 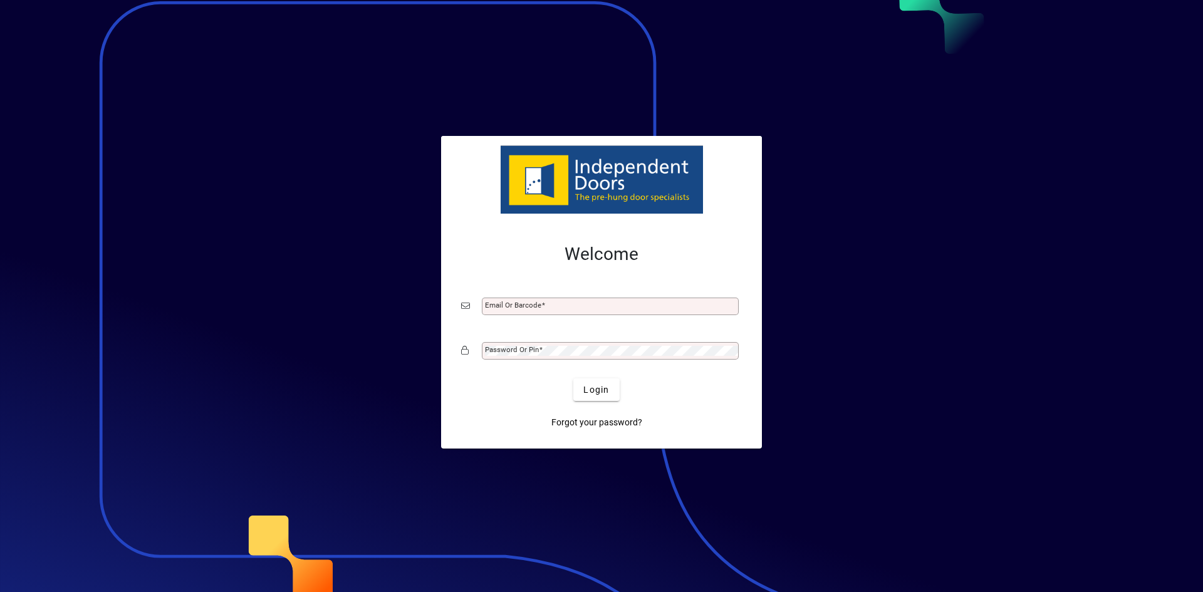 What do you see at coordinates (596, 390) in the screenshot?
I see `span: Login` at bounding box center [596, 390].